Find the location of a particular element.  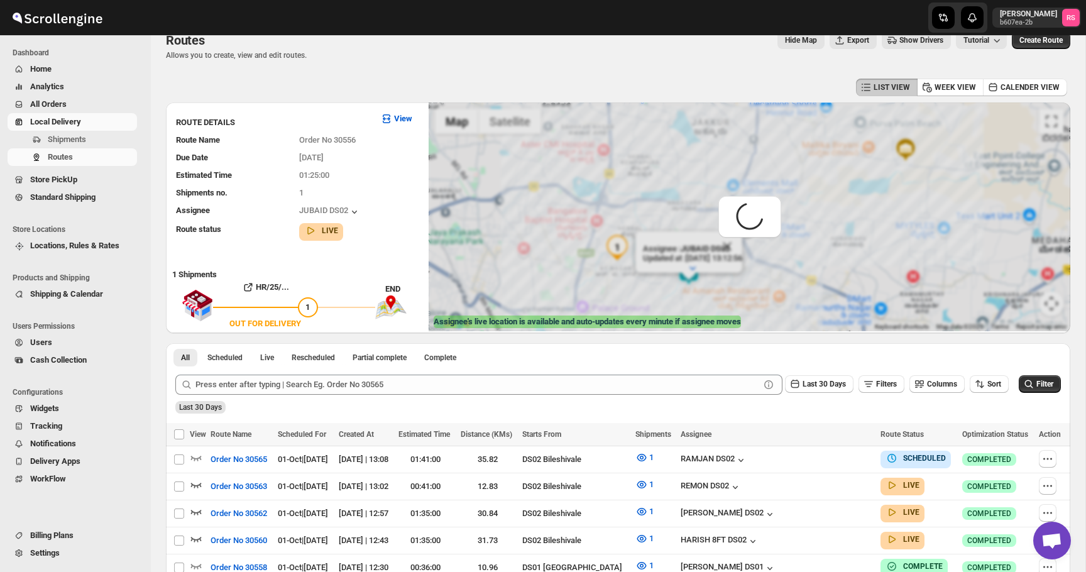

span: Hide Map is located at coordinates (800, 40).